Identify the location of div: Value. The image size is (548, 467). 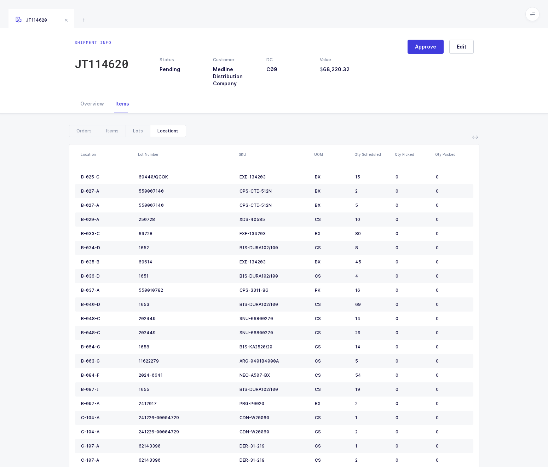
(342, 60).